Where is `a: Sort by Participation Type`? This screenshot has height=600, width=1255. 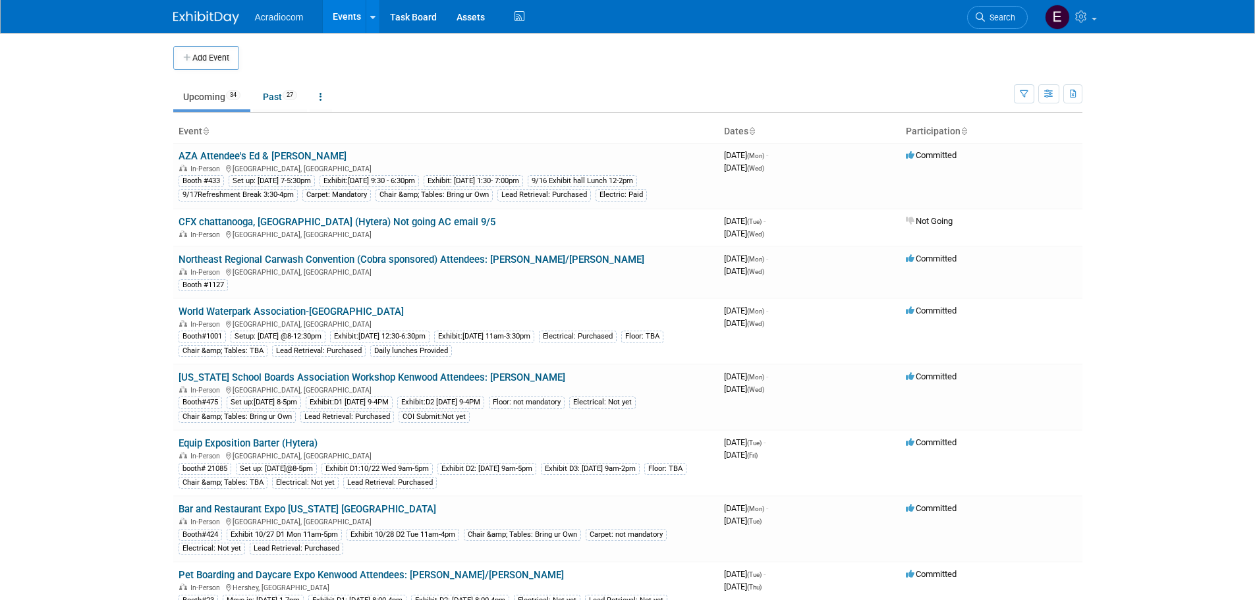 a: Sort by Participation Type is located at coordinates (963, 131).